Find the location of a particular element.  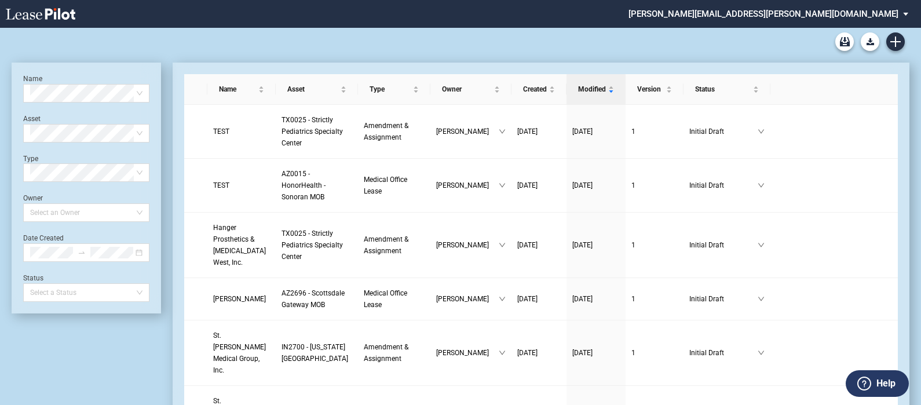

span: Created is located at coordinates (535, 89).